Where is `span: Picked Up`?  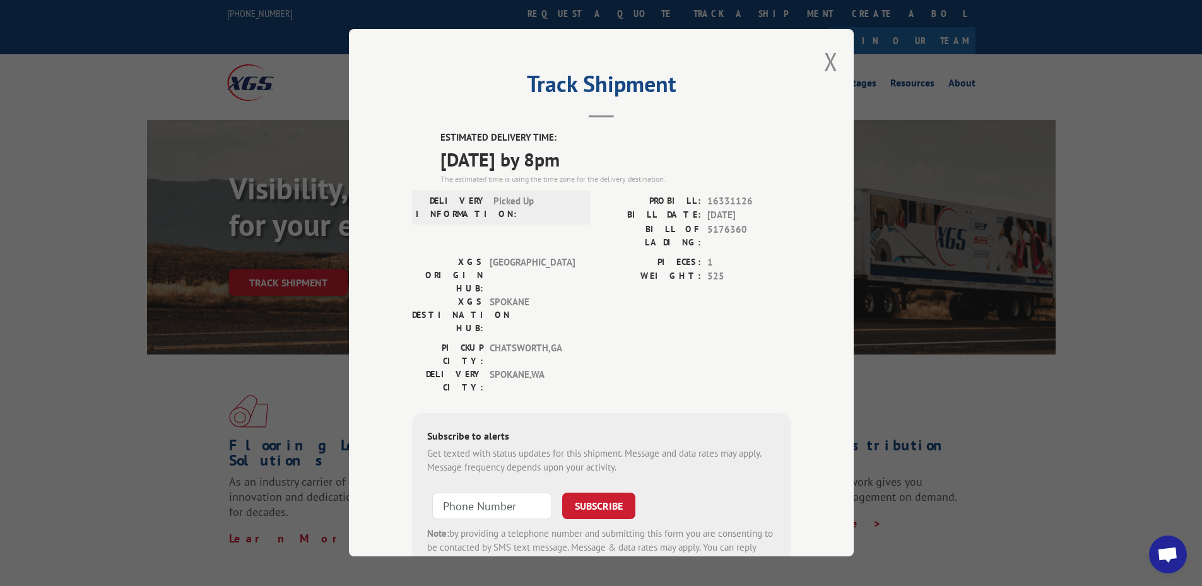 span: Picked Up is located at coordinates (536, 208).